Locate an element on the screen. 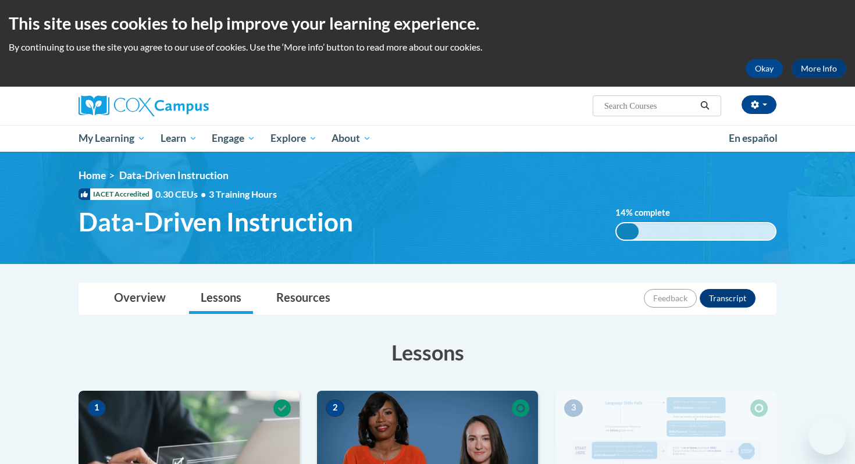 Image resolution: width=855 pixels, height=464 pixels. span: Explore is located at coordinates (294, 138).